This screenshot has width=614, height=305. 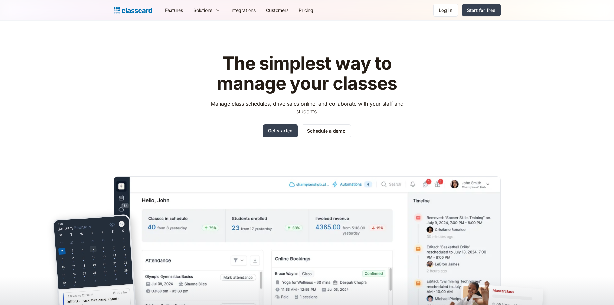 I want to click on a: home, so click(x=133, y=10).